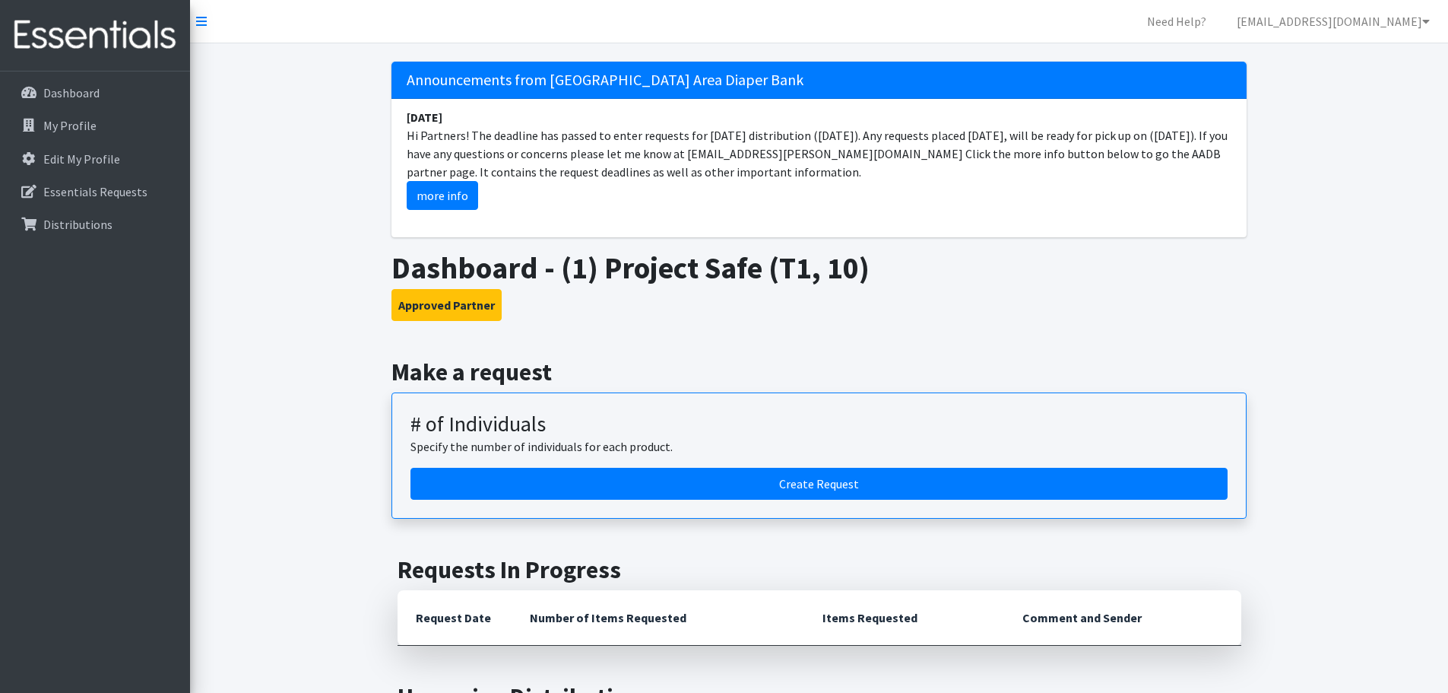 Image resolution: width=1448 pixels, height=693 pixels. Describe the element at coordinates (70, 125) in the screenshot. I see `p: My Profile` at that location.